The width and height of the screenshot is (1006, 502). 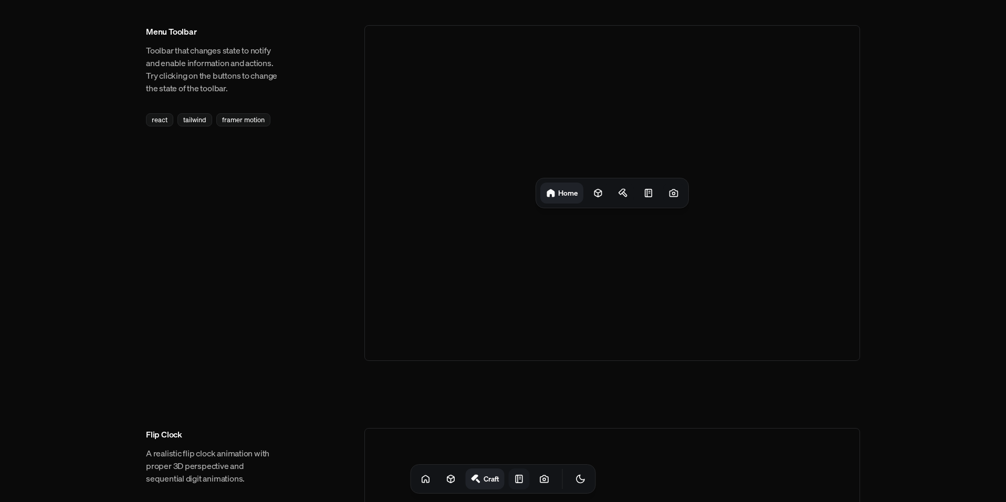 I want to click on div: tailwind, so click(x=195, y=120).